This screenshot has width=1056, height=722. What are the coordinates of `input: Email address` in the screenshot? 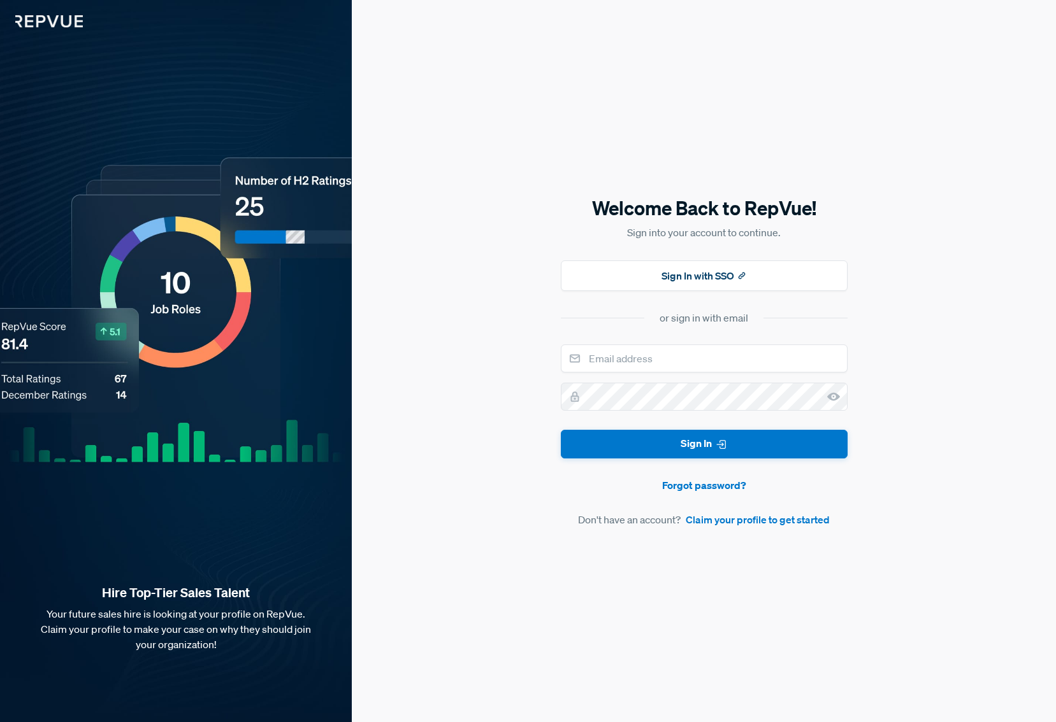 It's located at (704, 359).